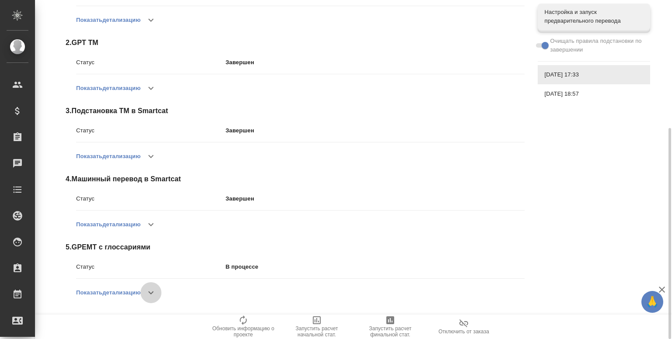 This screenshot has height=339, width=672. What do you see at coordinates (464, 327) in the screenshot?
I see `button: Отключить от заказа` at bounding box center [464, 327].